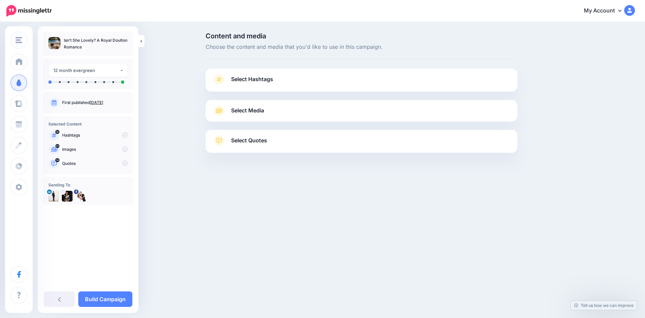 Image resolution: width=645 pixels, height=318 pixels. What do you see at coordinates (86, 70) in the screenshot?
I see `div: 12 month evergreen` at bounding box center [86, 70].